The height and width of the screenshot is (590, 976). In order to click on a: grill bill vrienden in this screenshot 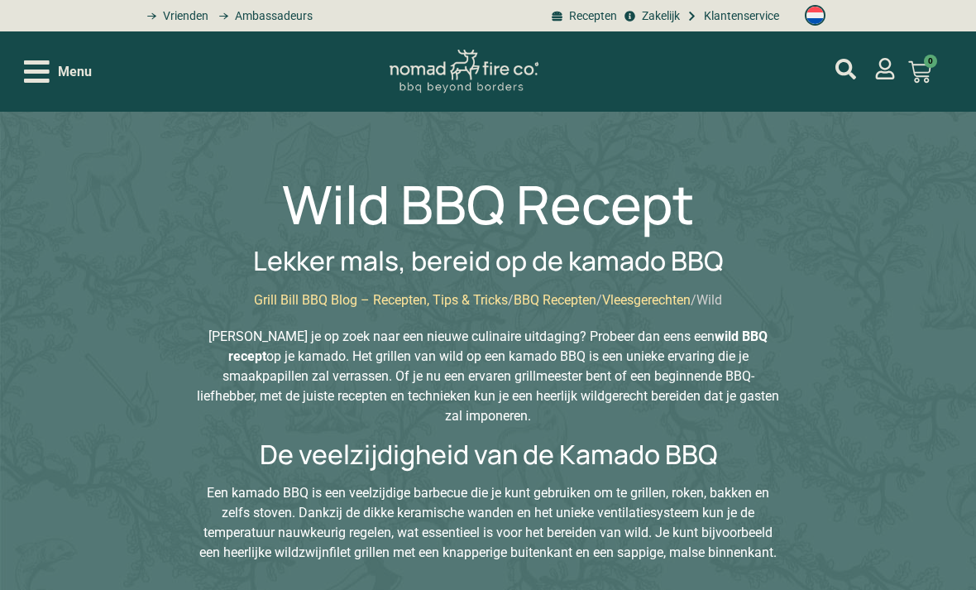, I will do `click(174, 16)`.